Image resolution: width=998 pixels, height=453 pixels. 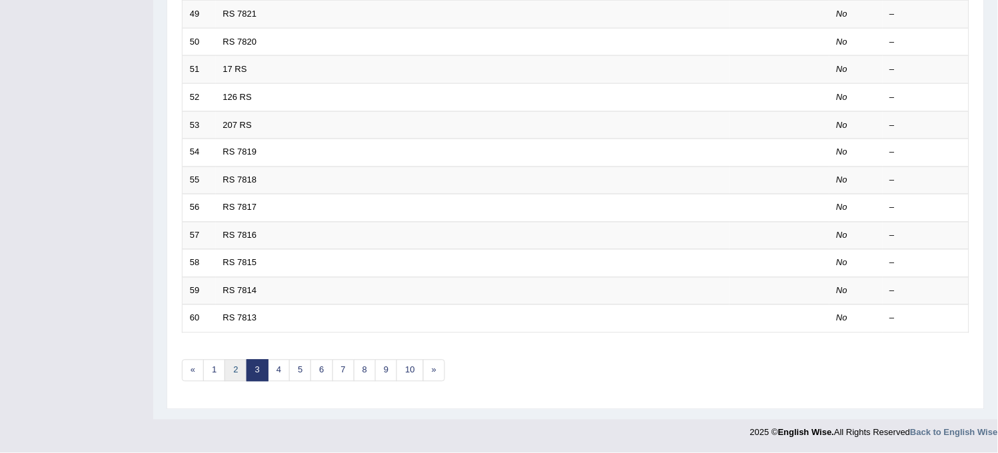 What do you see at coordinates (199, 15) in the screenshot?
I see `td: 49` at bounding box center [199, 15].